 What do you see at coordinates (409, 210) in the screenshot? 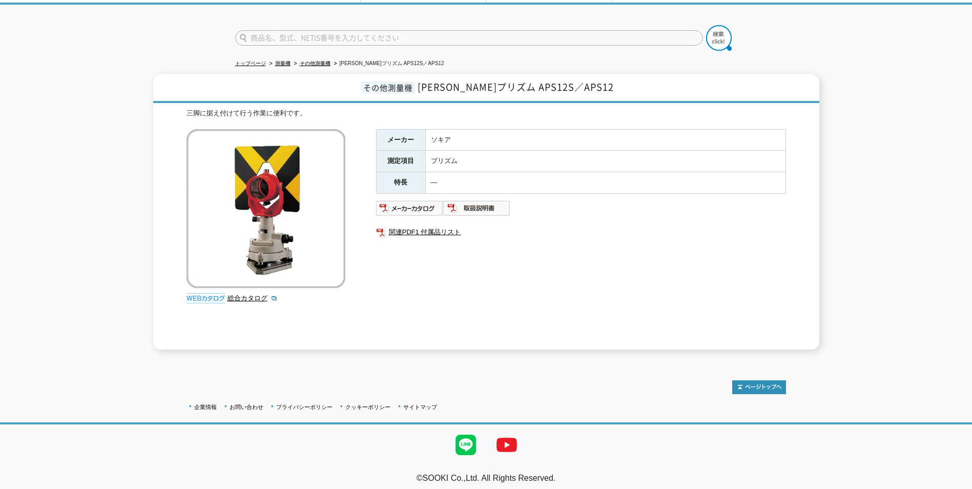
I see `a: メーカーカタログ` at bounding box center [409, 210].